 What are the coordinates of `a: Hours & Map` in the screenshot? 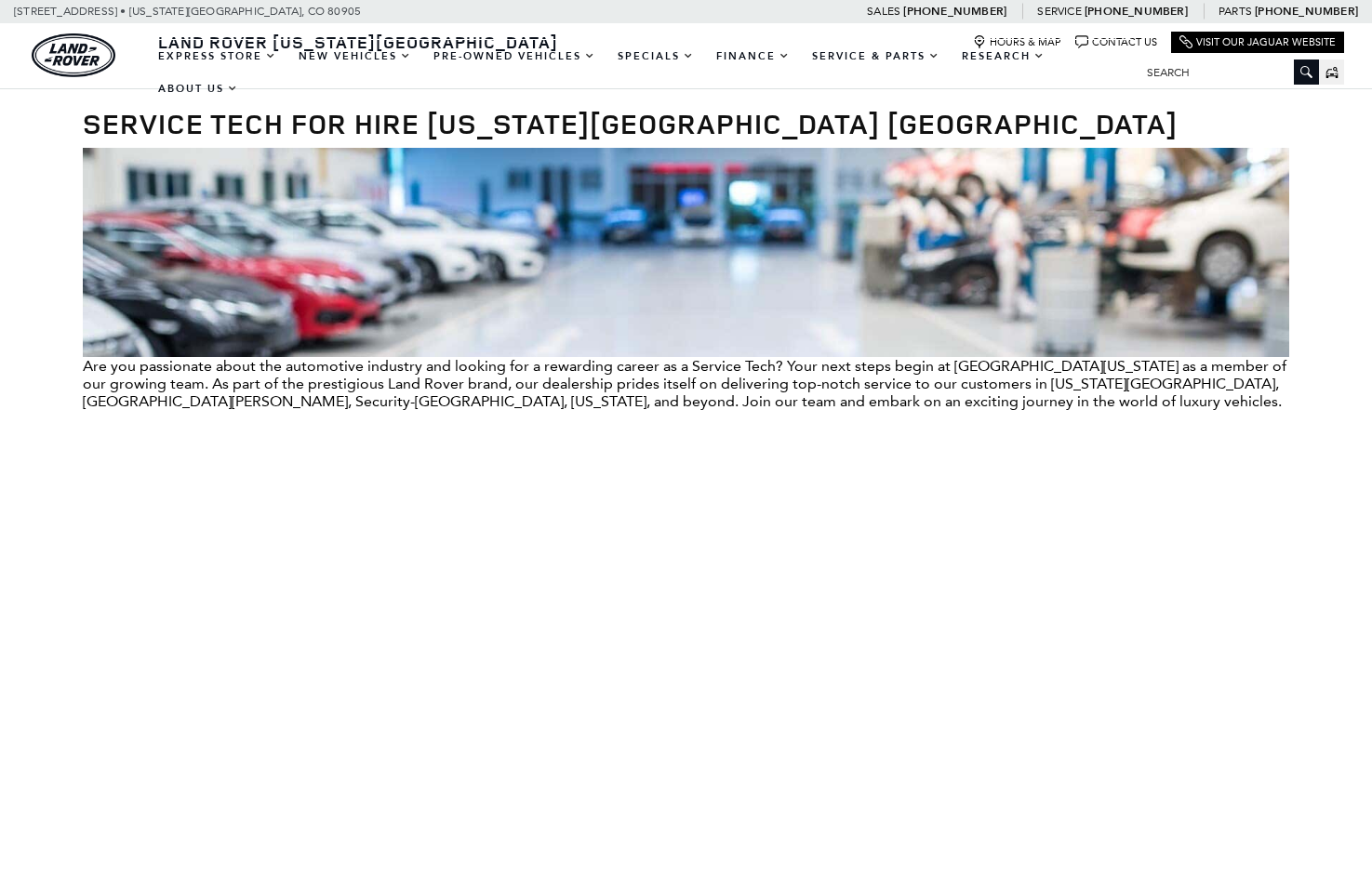 It's located at (1017, 42).